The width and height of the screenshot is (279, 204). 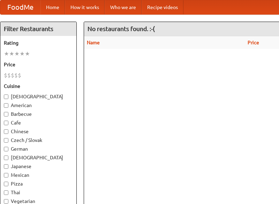 What do you see at coordinates (38, 105) in the screenshot?
I see `label: American` at bounding box center [38, 105].